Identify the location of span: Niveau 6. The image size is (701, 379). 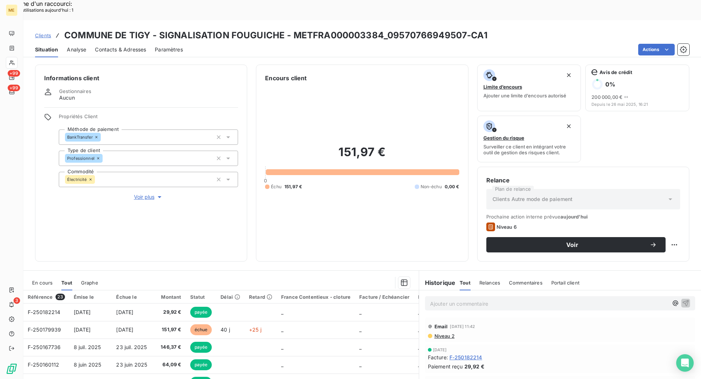
(506, 227).